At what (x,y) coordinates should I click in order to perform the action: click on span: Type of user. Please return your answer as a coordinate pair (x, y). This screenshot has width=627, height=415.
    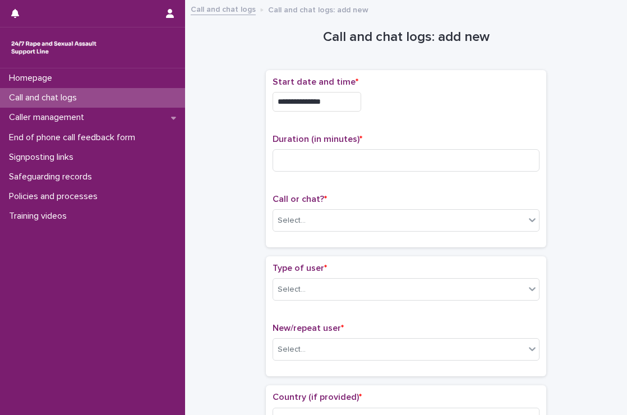
    Looking at the image, I should click on (299, 268).